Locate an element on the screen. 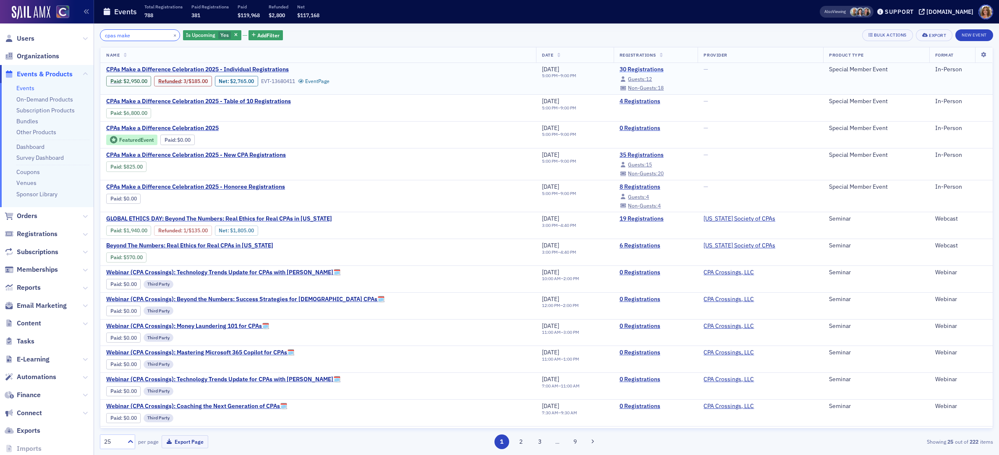 Image resolution: width=999 pixels, height=455 pixels. span: Events & Products is located at coordinates (44, 74).